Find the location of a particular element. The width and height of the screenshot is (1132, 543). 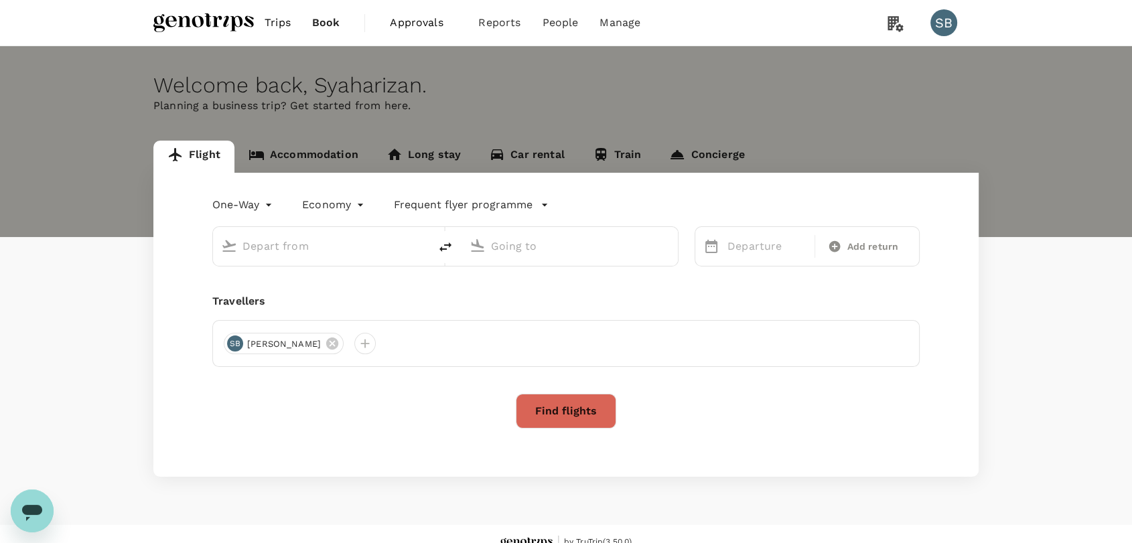

button: Find flights is located at coordinates (566, 411).